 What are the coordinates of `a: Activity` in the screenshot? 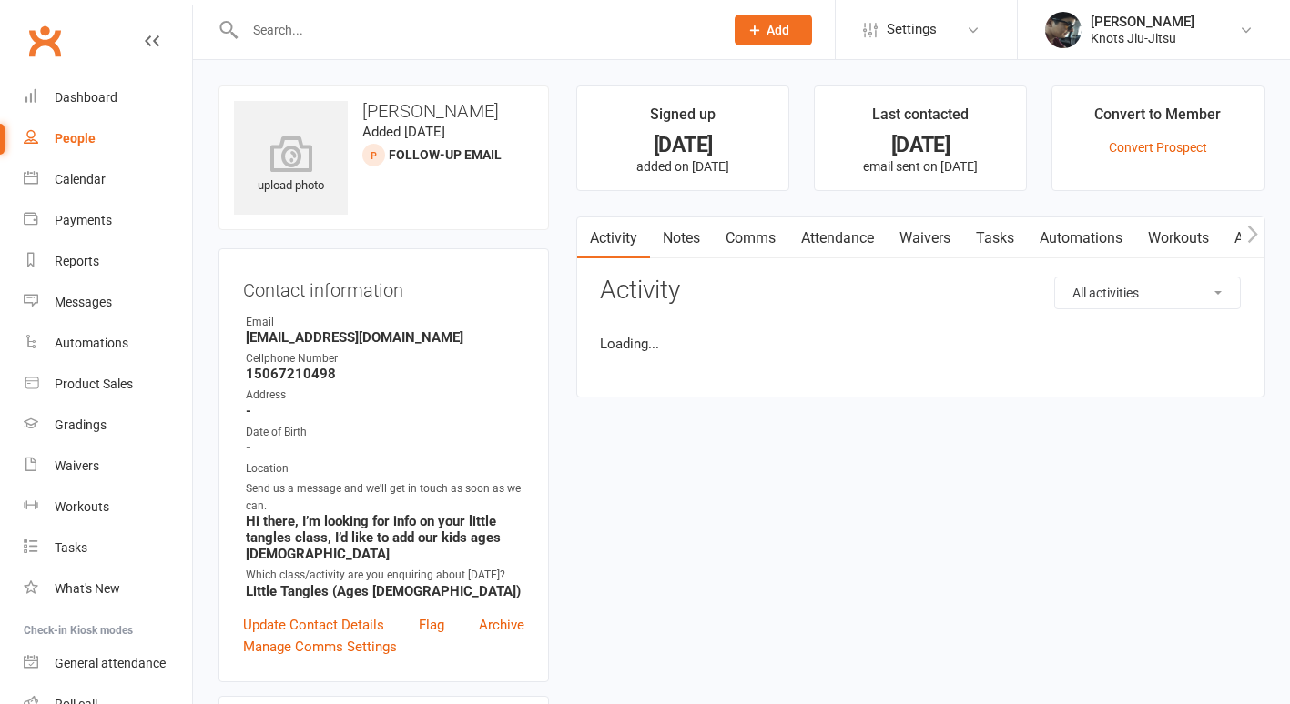 It's located at (613, 238).